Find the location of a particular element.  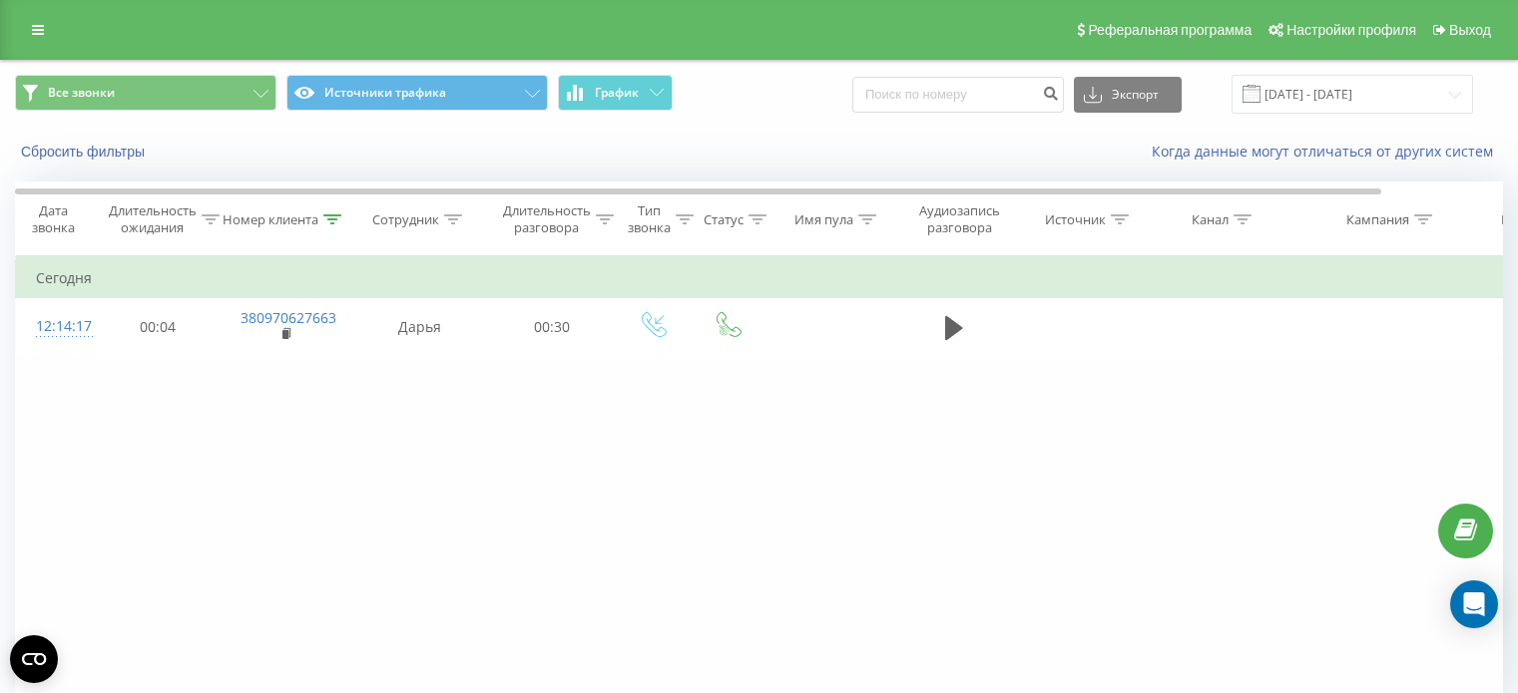

div: Аудиозапись разговора is located at coordinates (959, 220).